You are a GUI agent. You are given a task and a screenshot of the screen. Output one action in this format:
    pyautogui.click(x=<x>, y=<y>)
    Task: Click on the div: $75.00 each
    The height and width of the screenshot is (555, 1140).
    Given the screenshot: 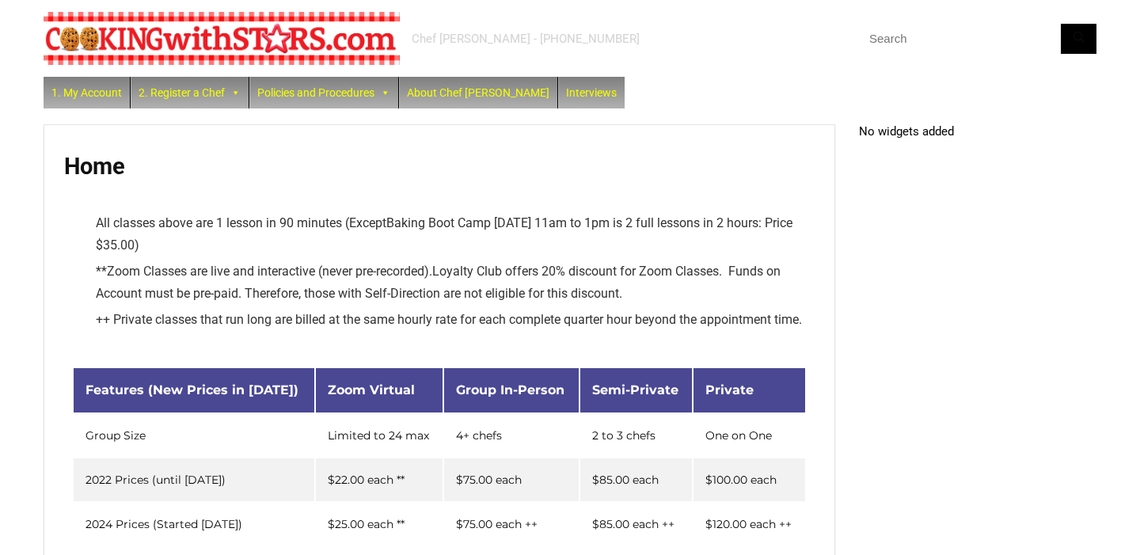 What is the action you would take?
    pyautogui.click(x=512, y=480)
    